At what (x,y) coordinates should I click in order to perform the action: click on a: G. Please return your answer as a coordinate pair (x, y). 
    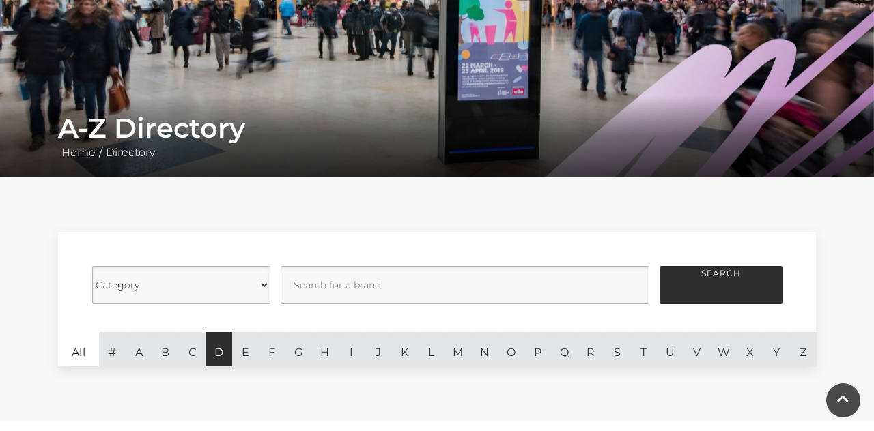
    Looking at the image, I should click on (298, 349).